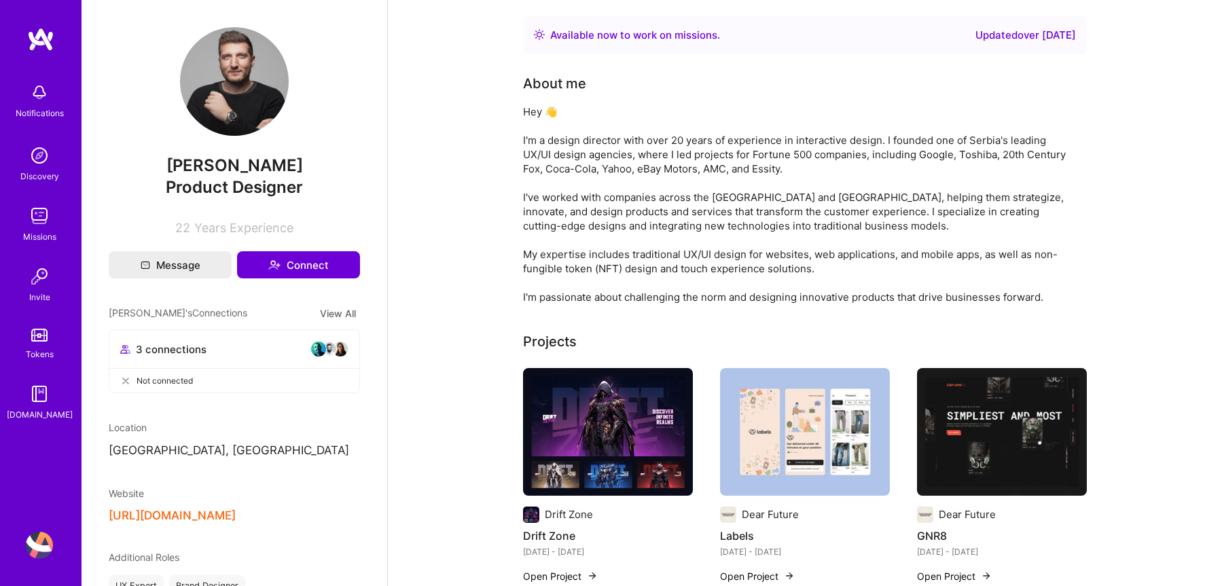 This screenshot has height=586, width=1222. Describe the element at coordinates (39, 354) in the screenshot. I see `div: Tokens` at that location.